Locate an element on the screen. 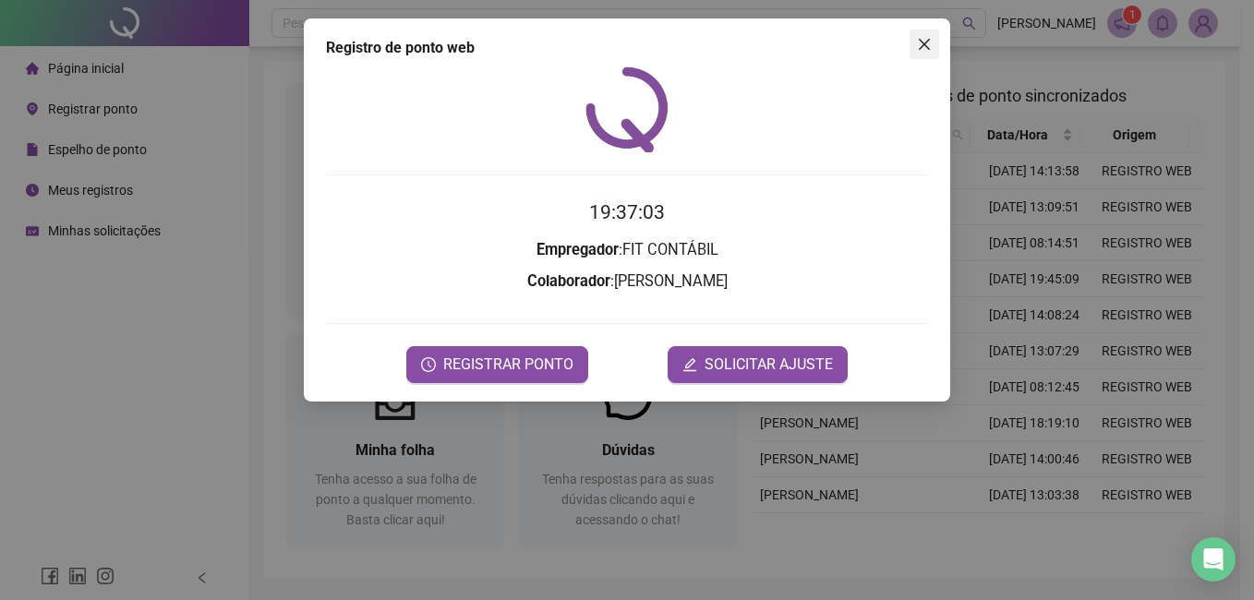  h3: : FIT CONTÁBIL is located at coordinates (627, 250).